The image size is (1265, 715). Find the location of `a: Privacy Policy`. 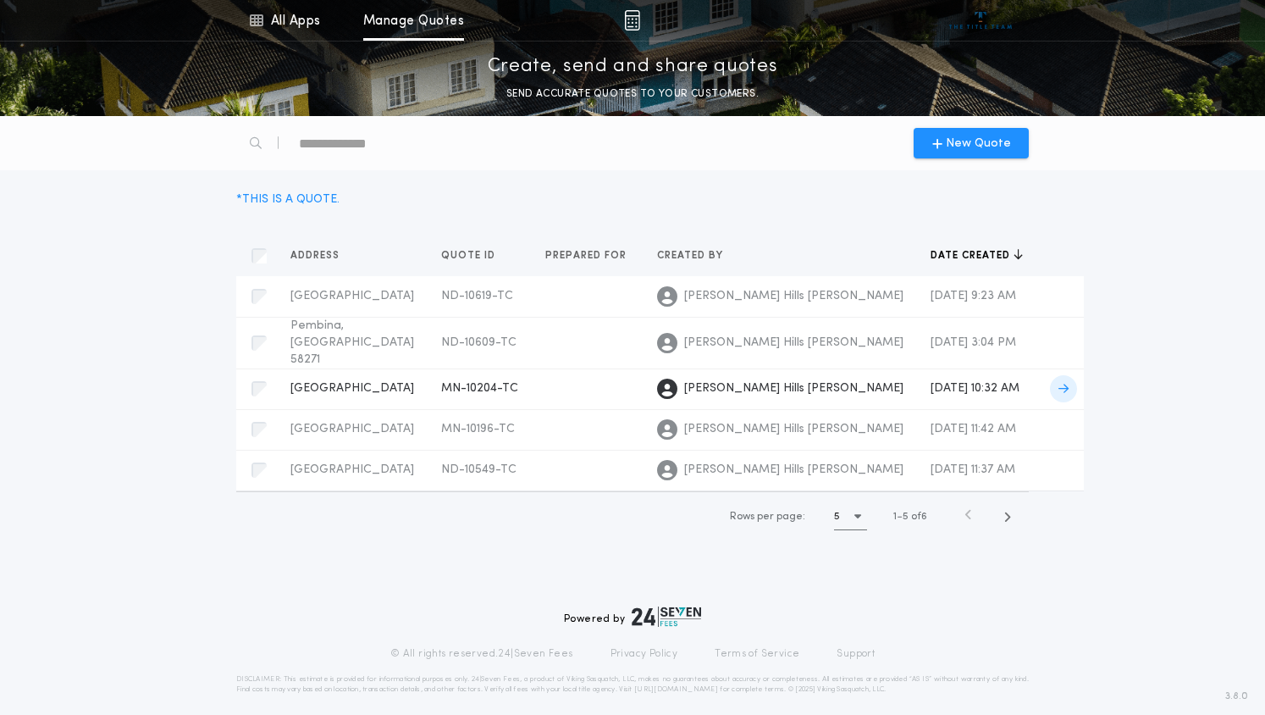

a: Privacy Policy is located at coordinates (645, 654).